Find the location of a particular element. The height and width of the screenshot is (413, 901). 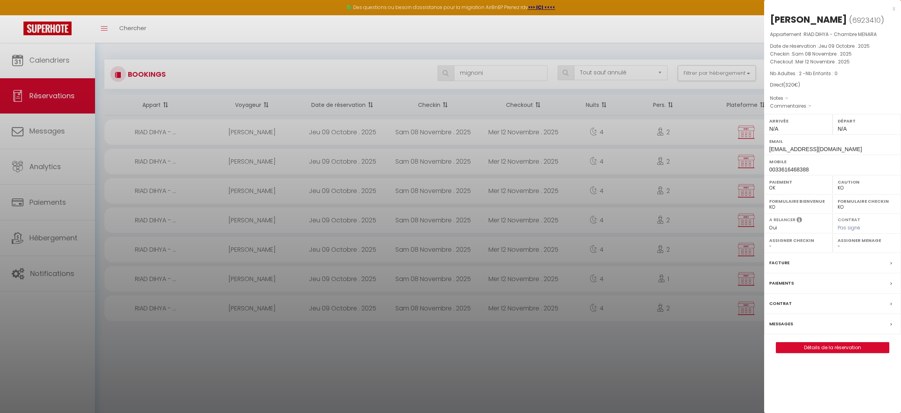

i: Sélectionner OUI si vous souhaiter envoyer les séquences de messages post-checkout is located at coordinates (800, 221).